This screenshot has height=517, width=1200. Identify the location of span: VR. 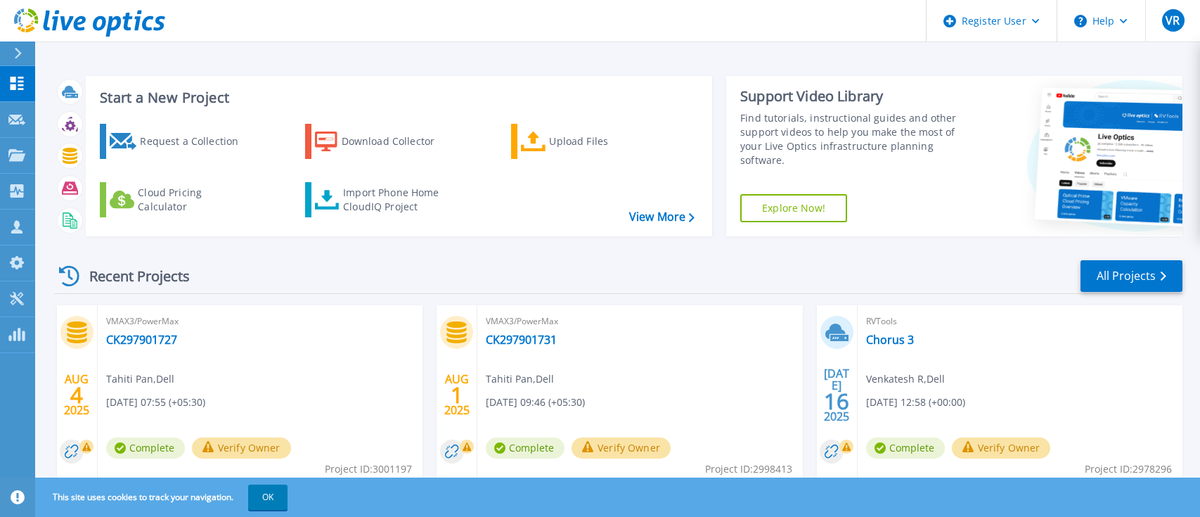
(1172, 20).